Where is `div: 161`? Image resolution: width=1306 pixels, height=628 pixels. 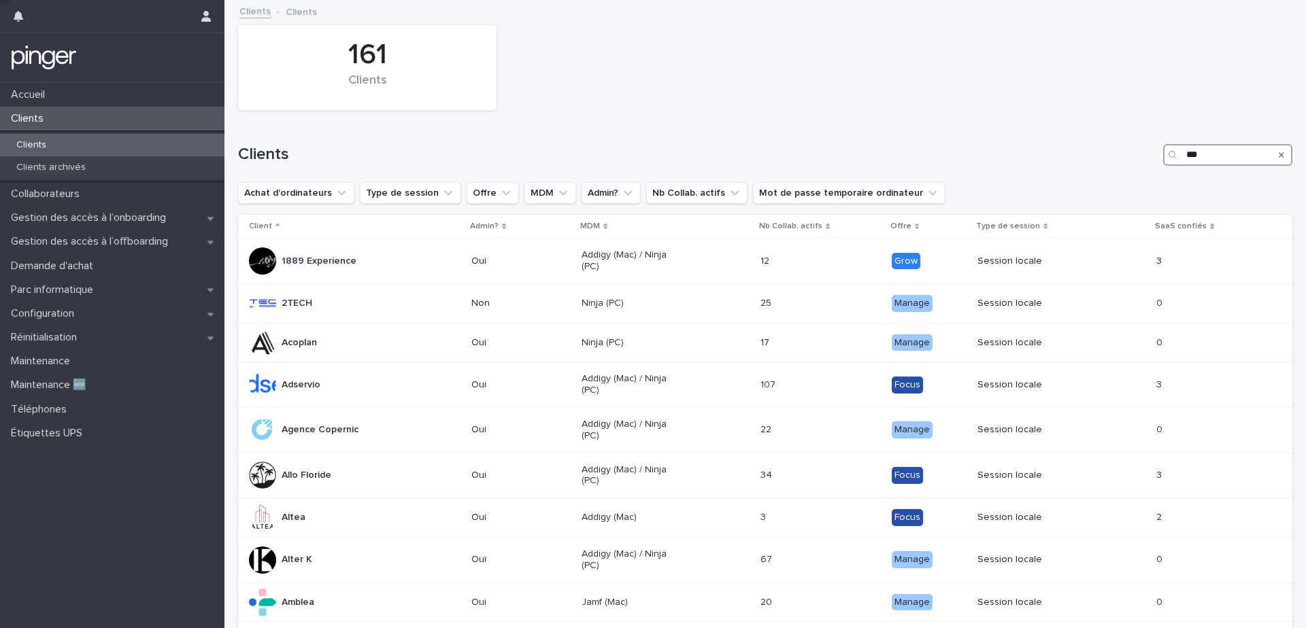 div: 161 is located at coordinates (367, 55).